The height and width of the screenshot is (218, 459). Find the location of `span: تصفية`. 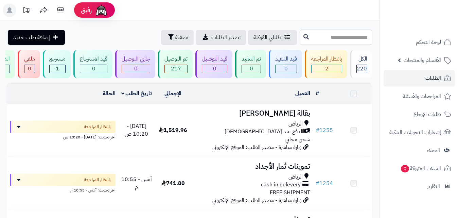

span: تصفية is located at coordinates (182, 37).